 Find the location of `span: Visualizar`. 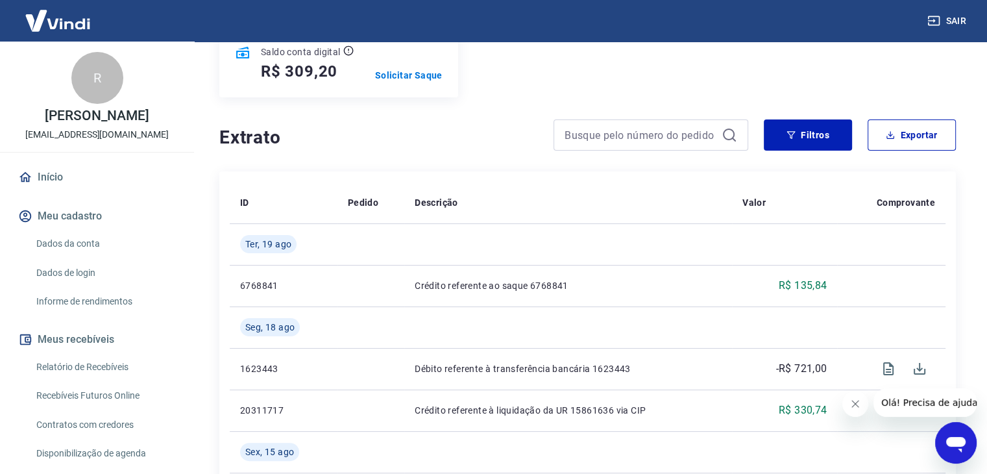

span: Visualizar is located at coordinates (889, 369).